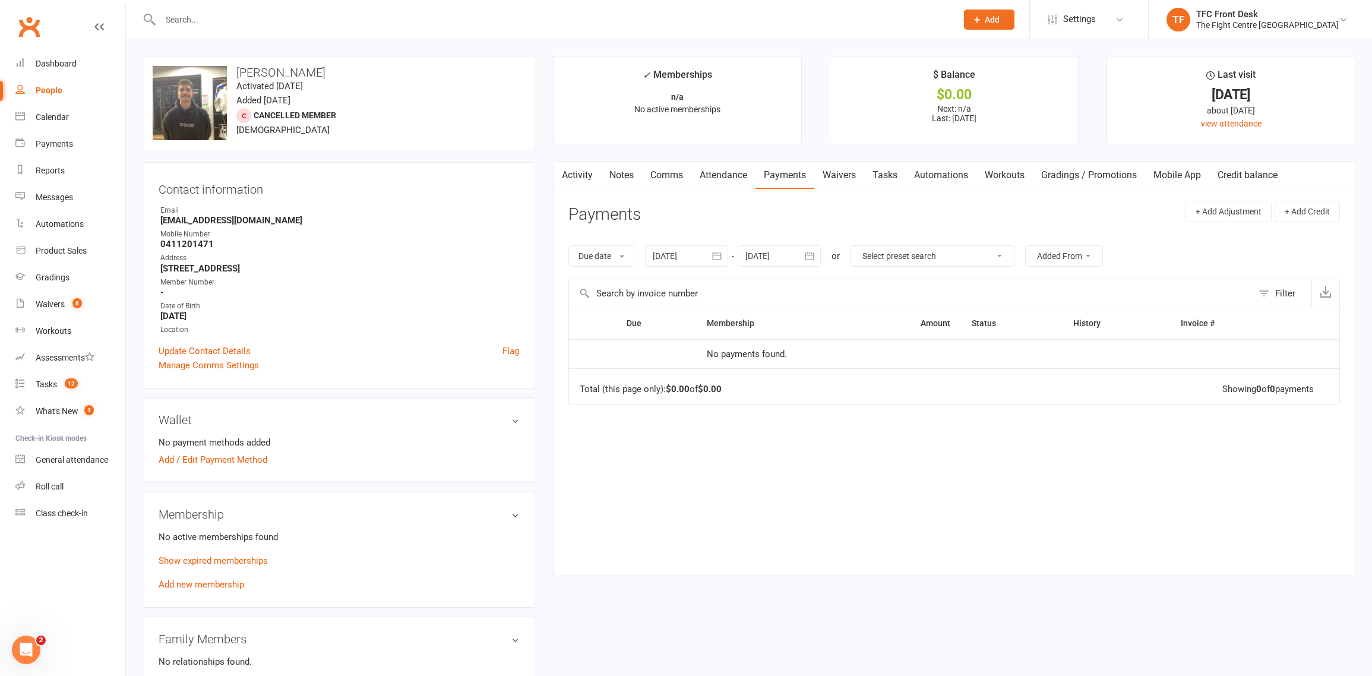  I want to click on a: Add / Edit Payment Method, so click(213, 460).